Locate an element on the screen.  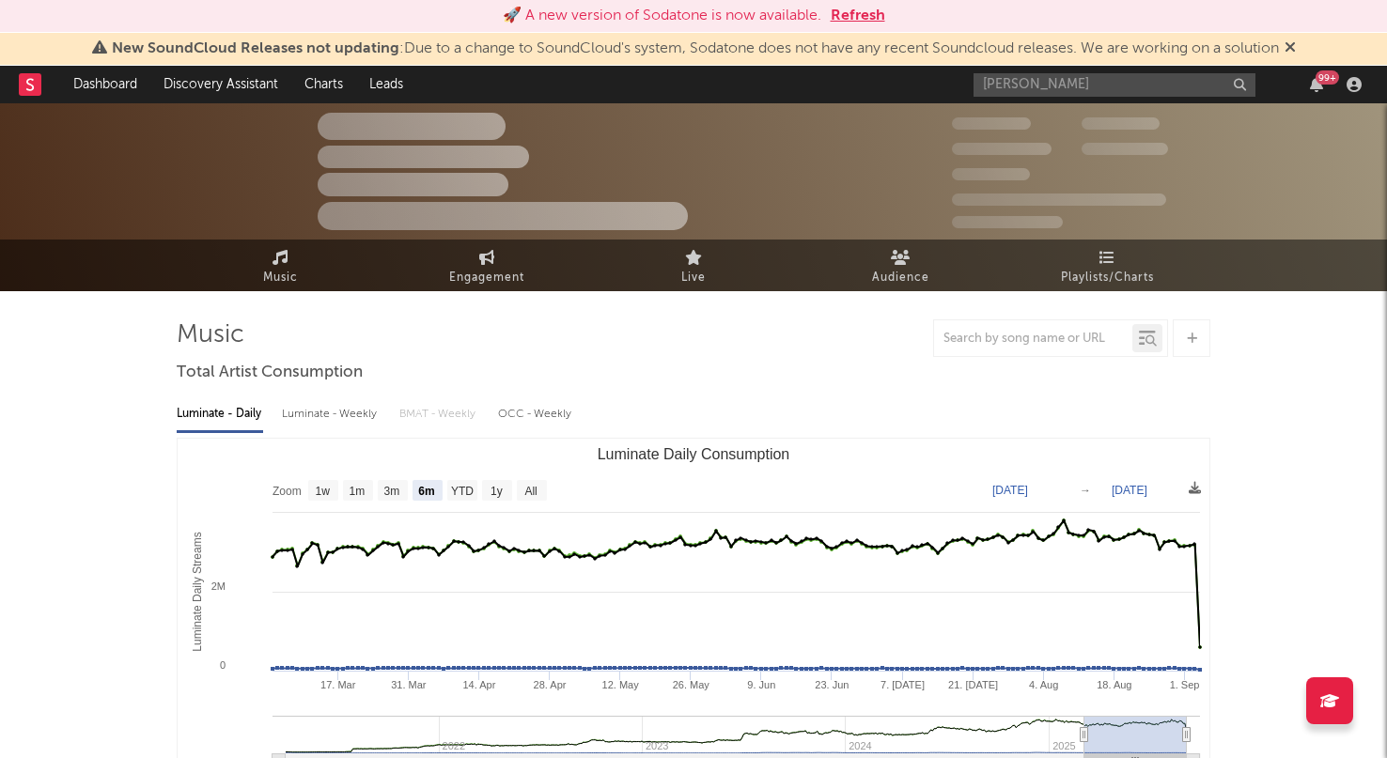
input: Search by song name or URL is located at coordinates (1033, 339).